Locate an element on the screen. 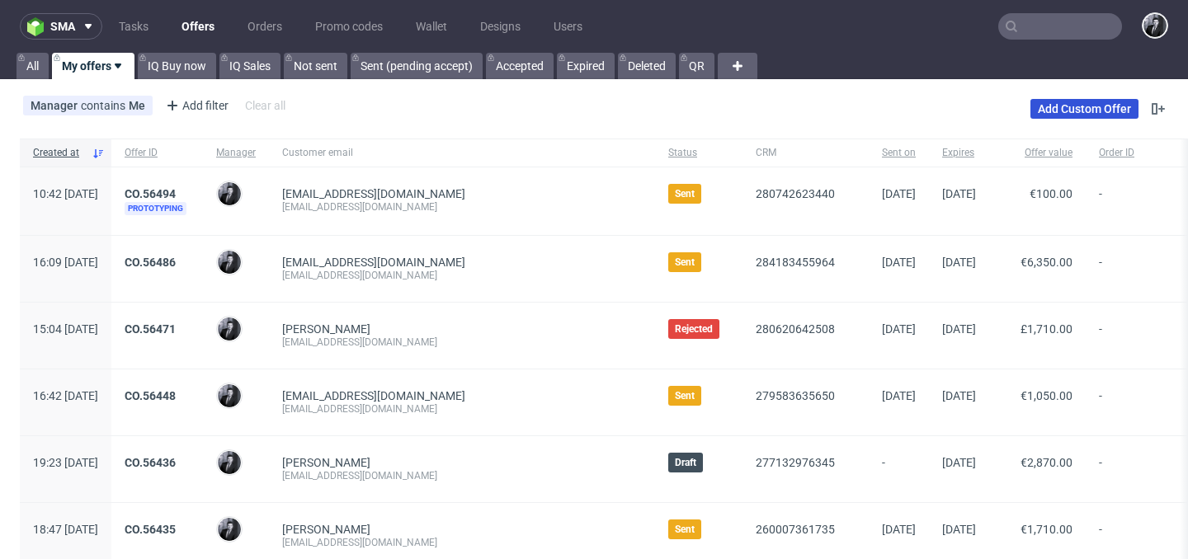 The height and width of the screenshot is (559, 1188). span: Expires is located at coordinates (959, 153).